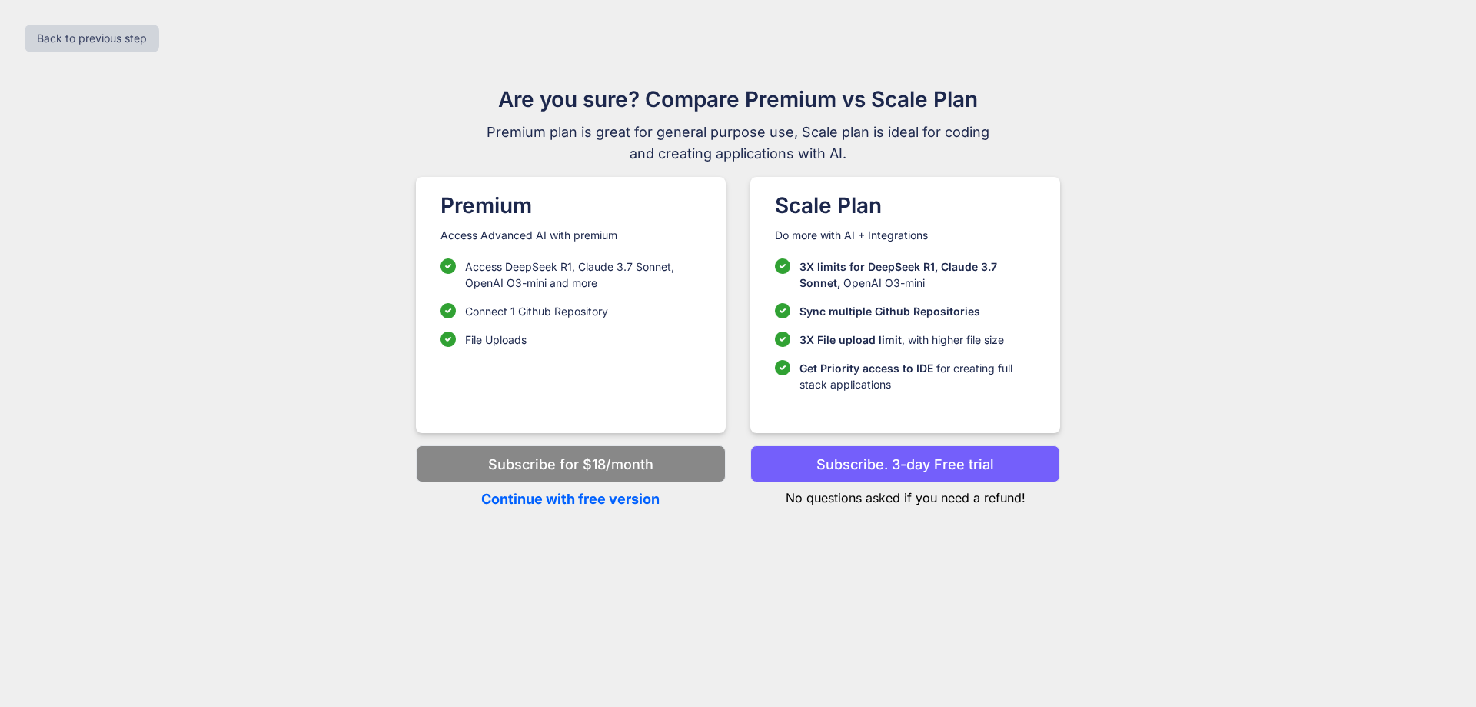  What do you see at coordinates (496, 339) in the screenshot?
I see `p: File Uploads` at bounding box center [496, 339].